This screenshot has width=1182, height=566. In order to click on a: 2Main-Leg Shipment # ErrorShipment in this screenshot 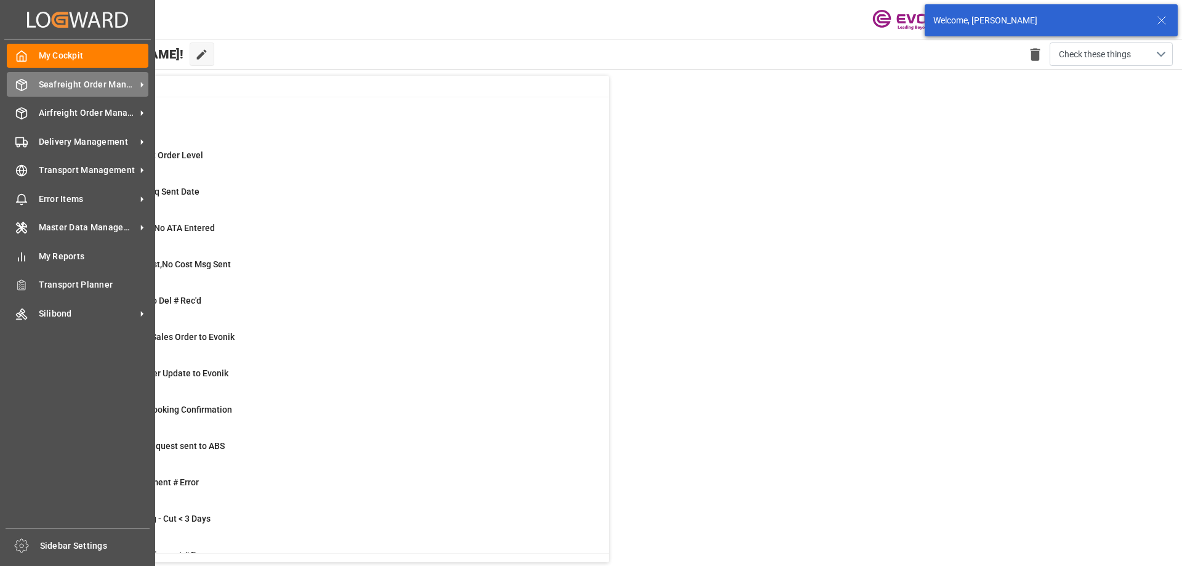, I will do `click(328, 489)`.